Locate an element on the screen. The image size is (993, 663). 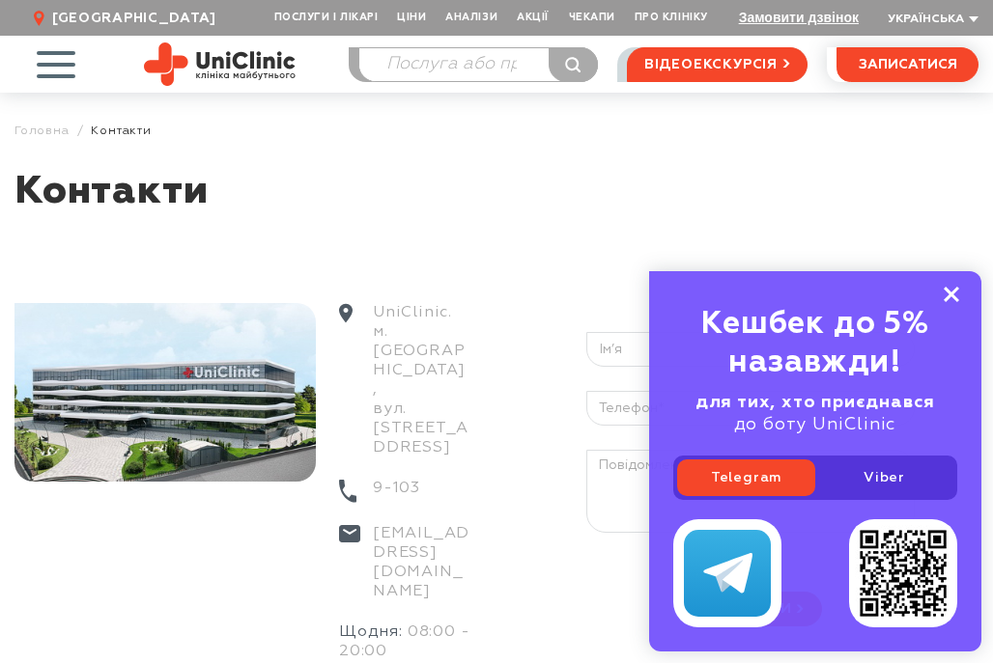
a: Головна is located at coordinates (42, 130).